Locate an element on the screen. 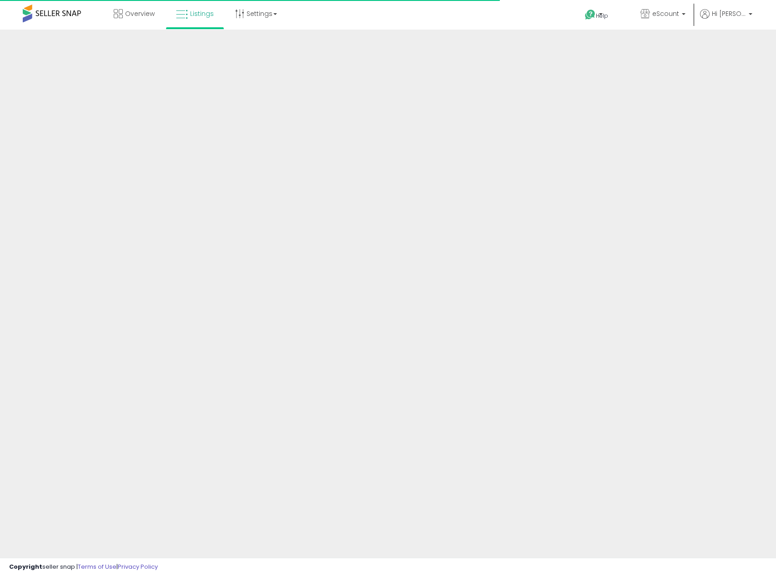  a: Help is located at coordinates (602, 16).